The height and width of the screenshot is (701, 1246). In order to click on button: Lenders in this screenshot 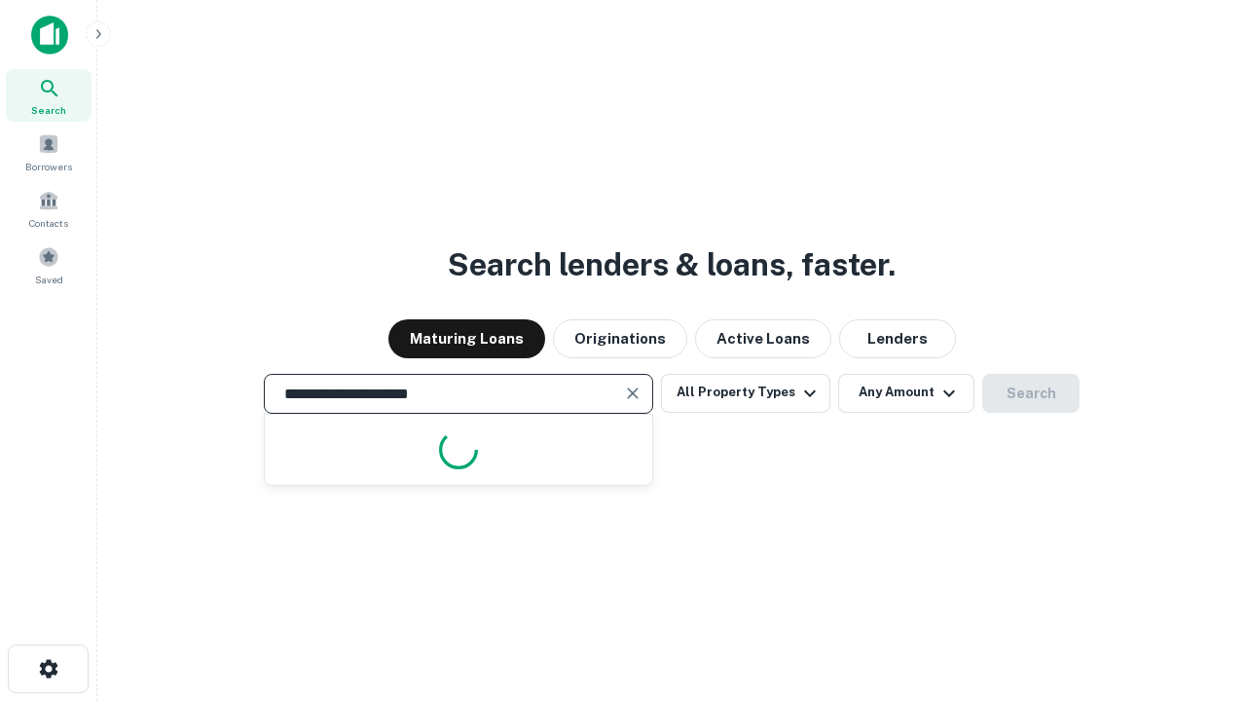, I will do `click(898, 339)`.